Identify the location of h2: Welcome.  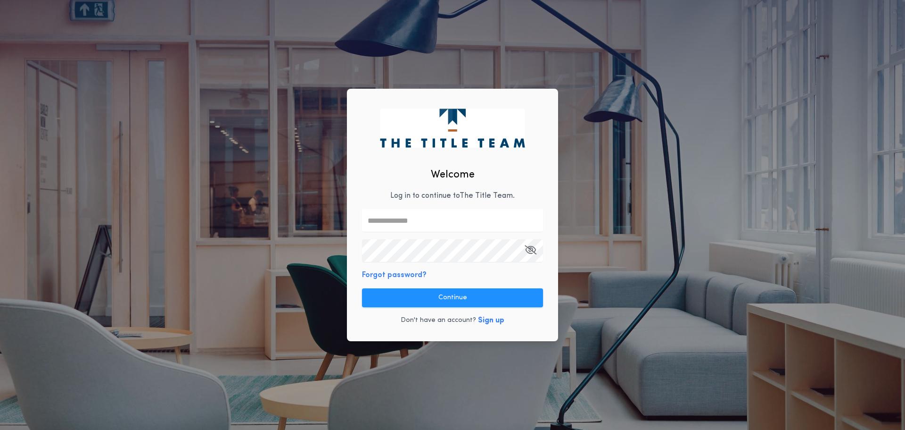
(453, 174).